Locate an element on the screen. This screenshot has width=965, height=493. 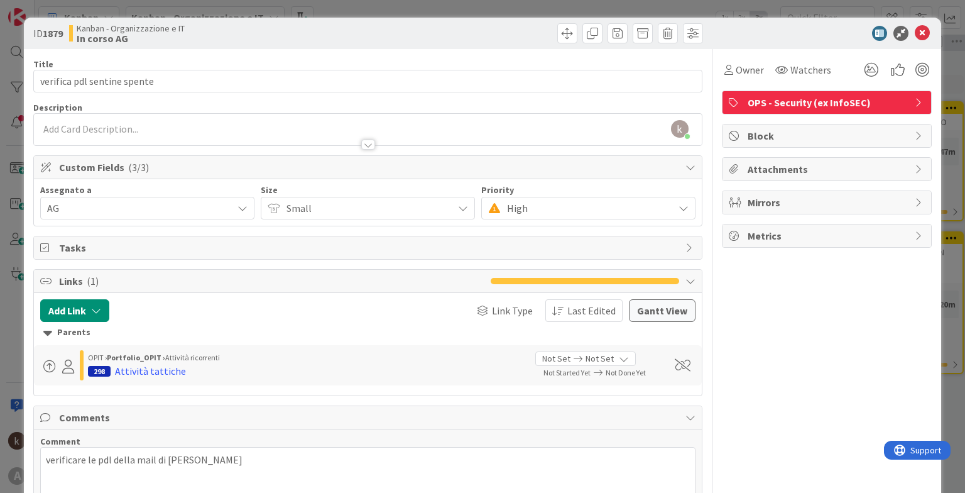
div: Priority is located at coordinates (588, 190).